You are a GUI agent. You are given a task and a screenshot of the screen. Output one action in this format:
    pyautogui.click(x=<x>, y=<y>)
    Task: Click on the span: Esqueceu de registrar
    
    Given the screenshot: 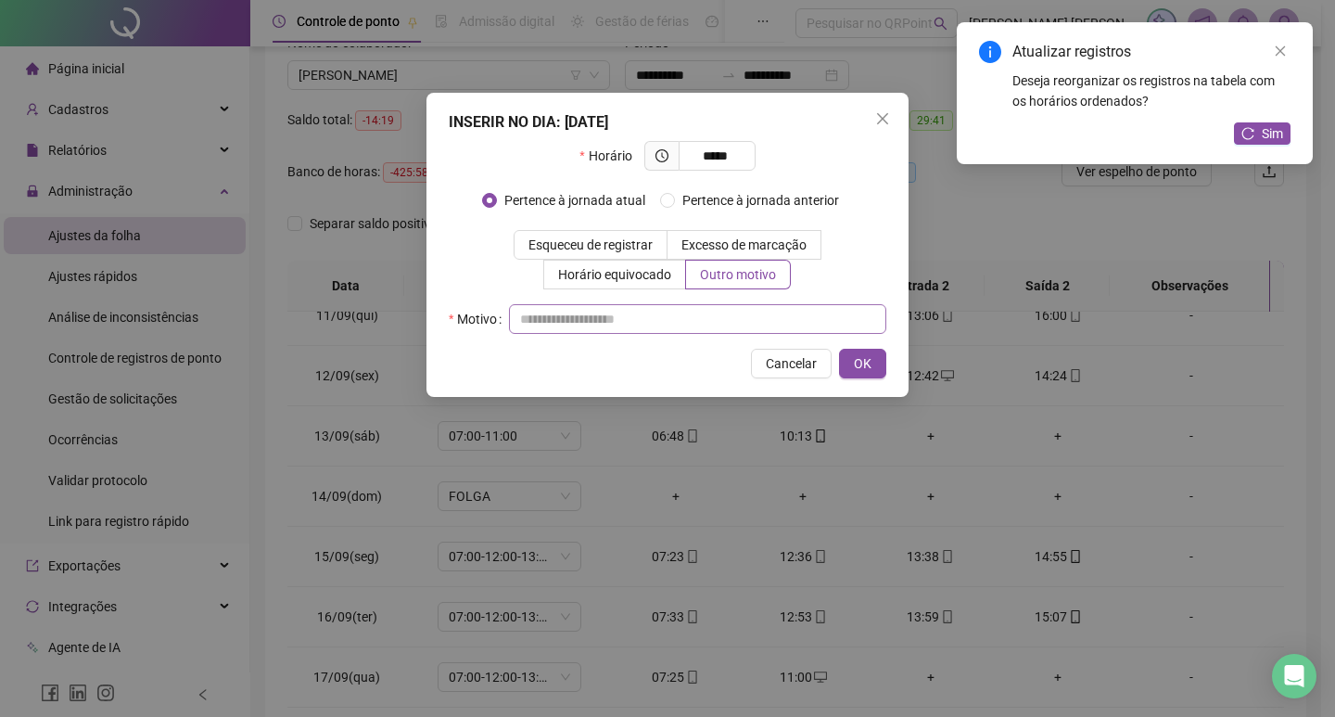 What is the action you would take?
    pyautogui.click(x=591, y=245)
    